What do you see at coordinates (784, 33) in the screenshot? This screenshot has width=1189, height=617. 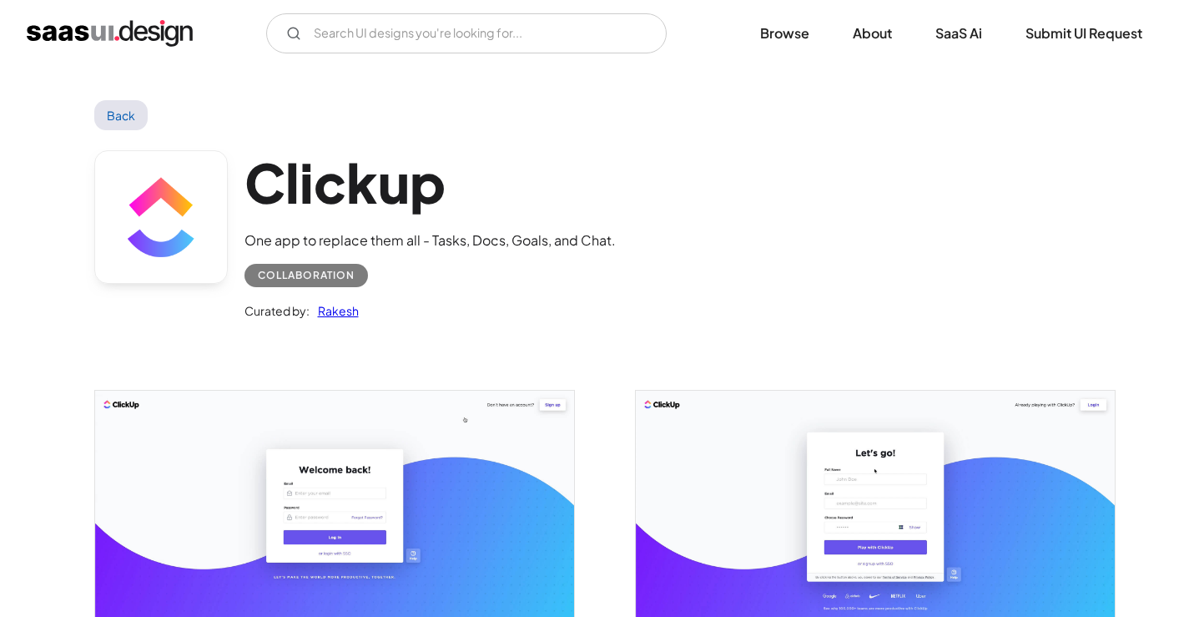 I see `a: Browse` at bounding box center [784, 33].